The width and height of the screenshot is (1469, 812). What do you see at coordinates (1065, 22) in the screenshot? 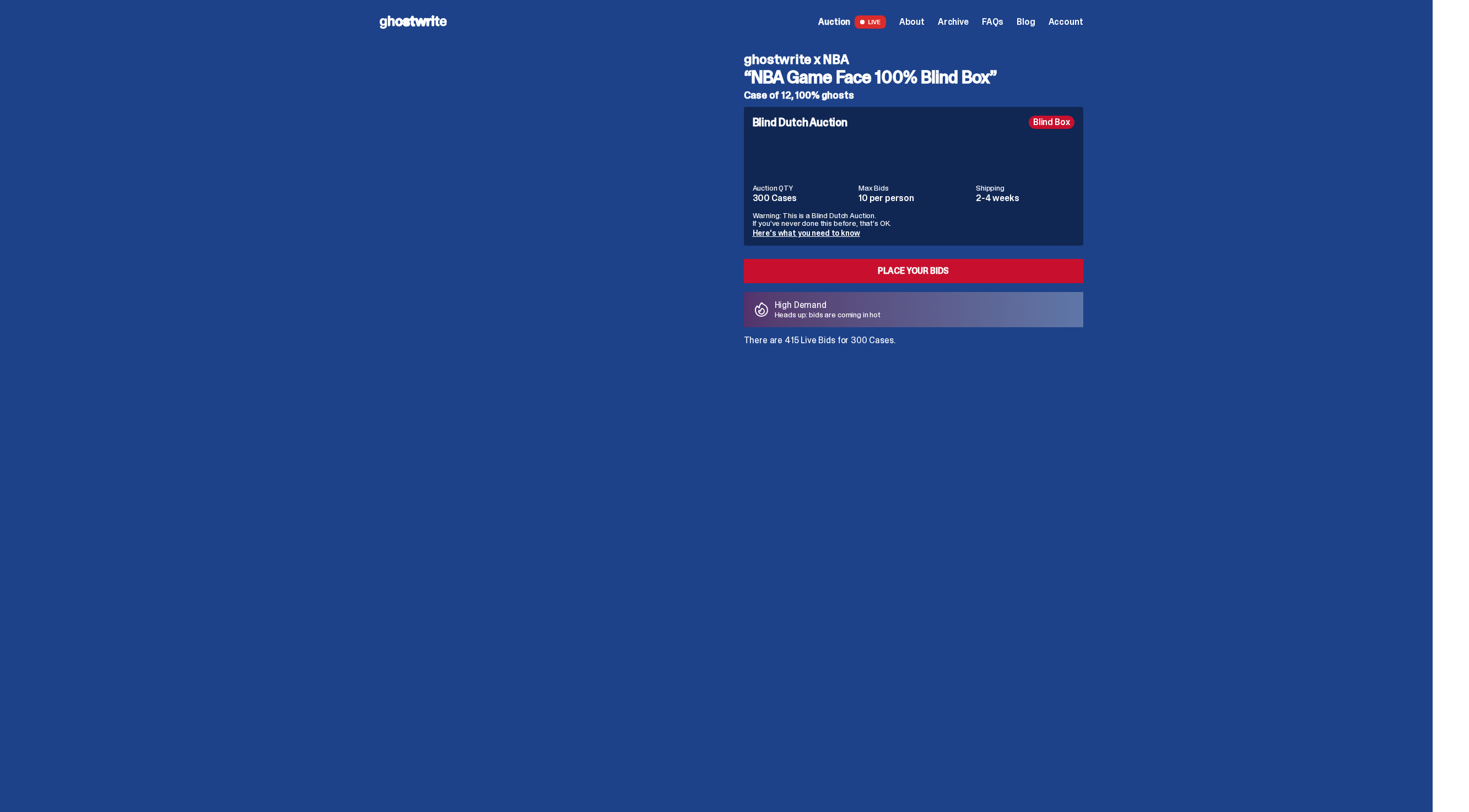
I see `span: Account` at bounding box center [1065, 22].